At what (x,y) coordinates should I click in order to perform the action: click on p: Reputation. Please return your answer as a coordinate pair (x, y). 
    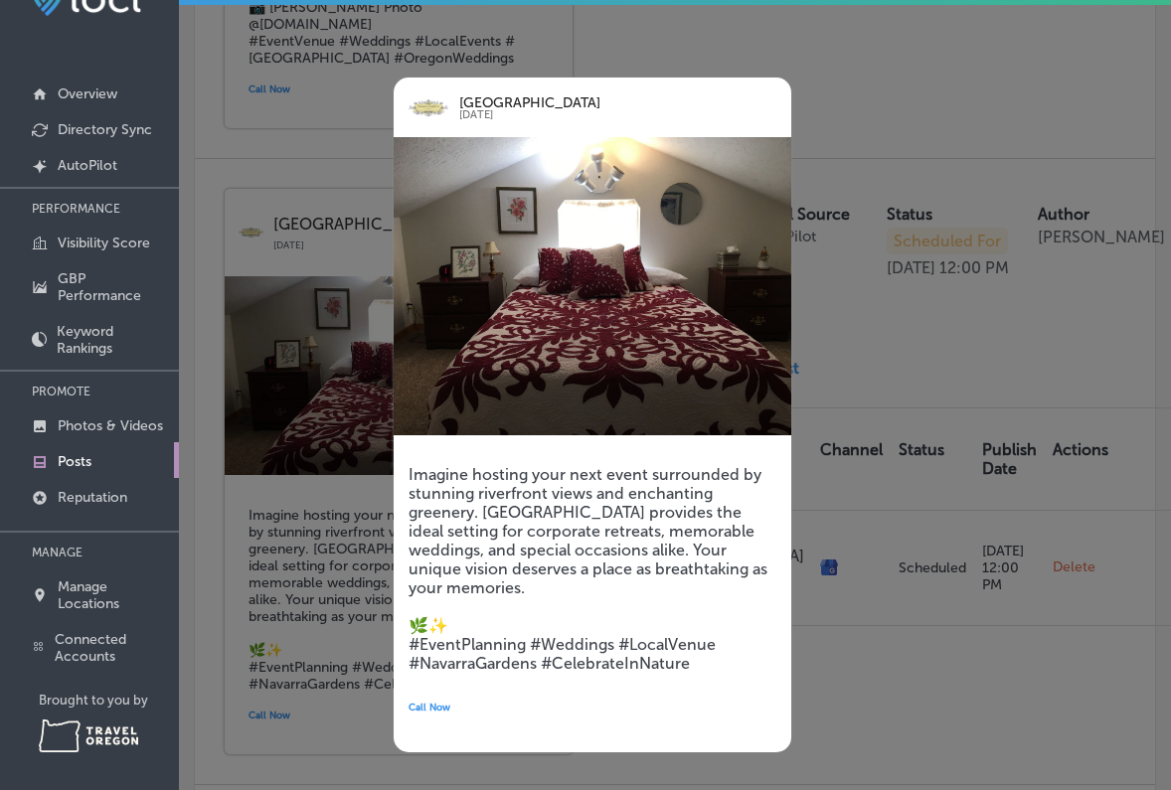
    Looking at the image, I should click on (92, 497).